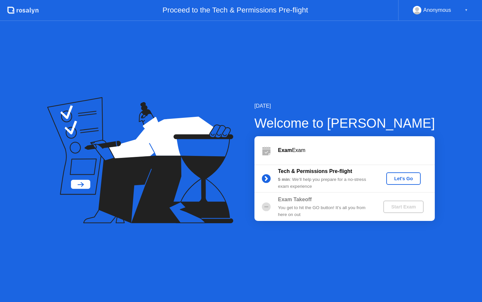 Image resolution: width=482 pixels, height=302 pixels. Describe the element at coordinates (437, 10) in the screenshot. I see `div: Anonymous` at that location.